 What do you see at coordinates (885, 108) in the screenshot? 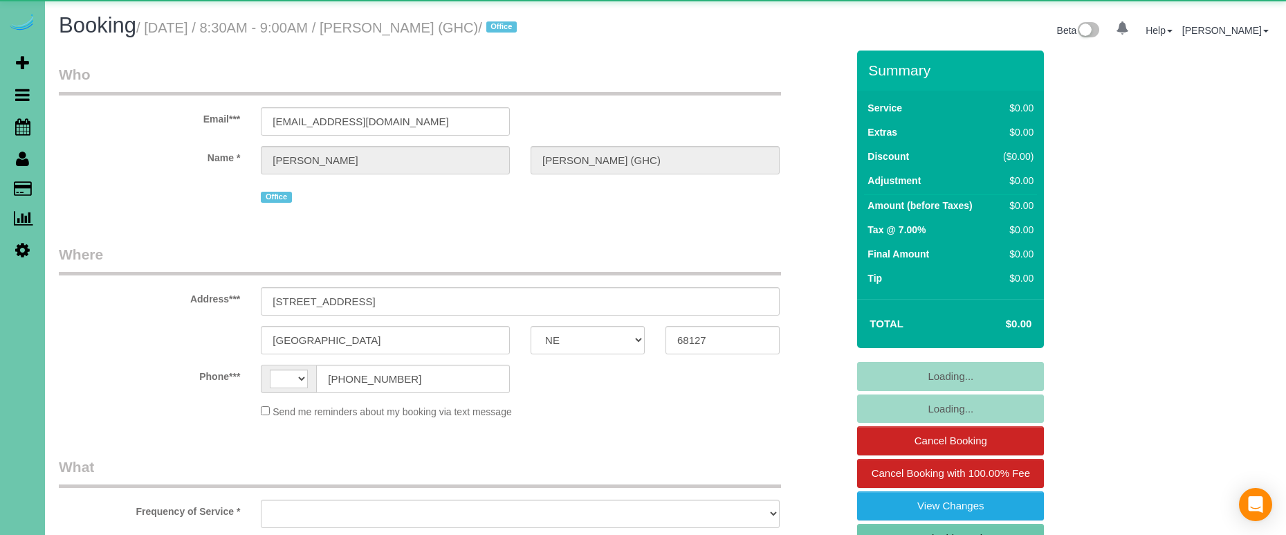
I see `label: Service` at bounding box center [885, 108].